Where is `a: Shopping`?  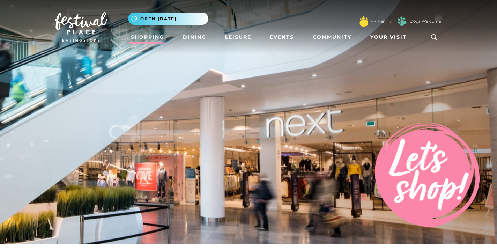
a: Shopping is located at coordinates (147, 37).